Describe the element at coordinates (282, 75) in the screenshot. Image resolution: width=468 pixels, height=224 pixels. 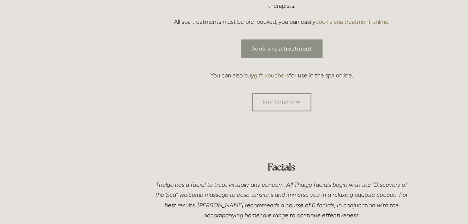
I see `p: You can also buy for use in the spa online.` at that location.